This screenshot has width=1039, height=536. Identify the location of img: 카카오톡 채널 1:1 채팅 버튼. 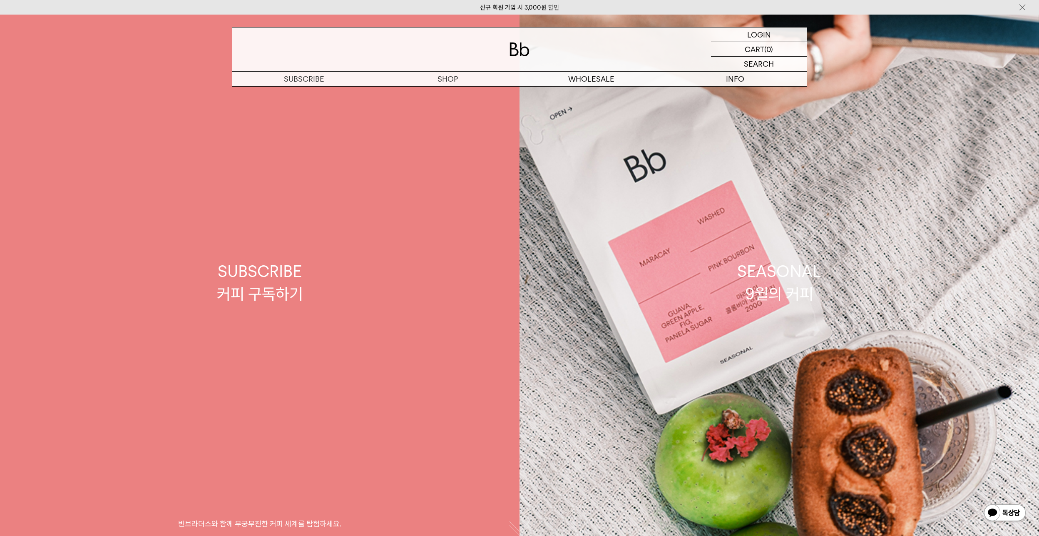
(1005, 513).